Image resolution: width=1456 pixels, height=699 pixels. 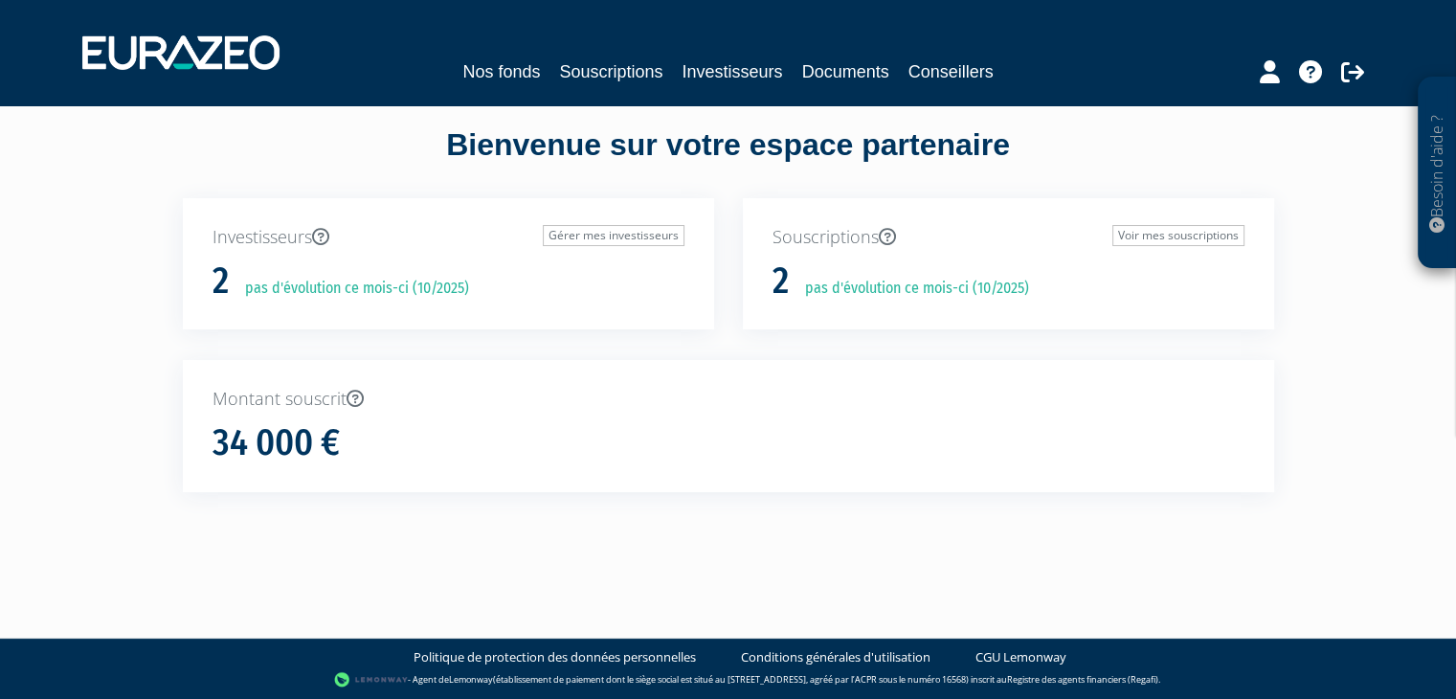 I want to click on p: Souscriptions, so click(x=1008, y=237).